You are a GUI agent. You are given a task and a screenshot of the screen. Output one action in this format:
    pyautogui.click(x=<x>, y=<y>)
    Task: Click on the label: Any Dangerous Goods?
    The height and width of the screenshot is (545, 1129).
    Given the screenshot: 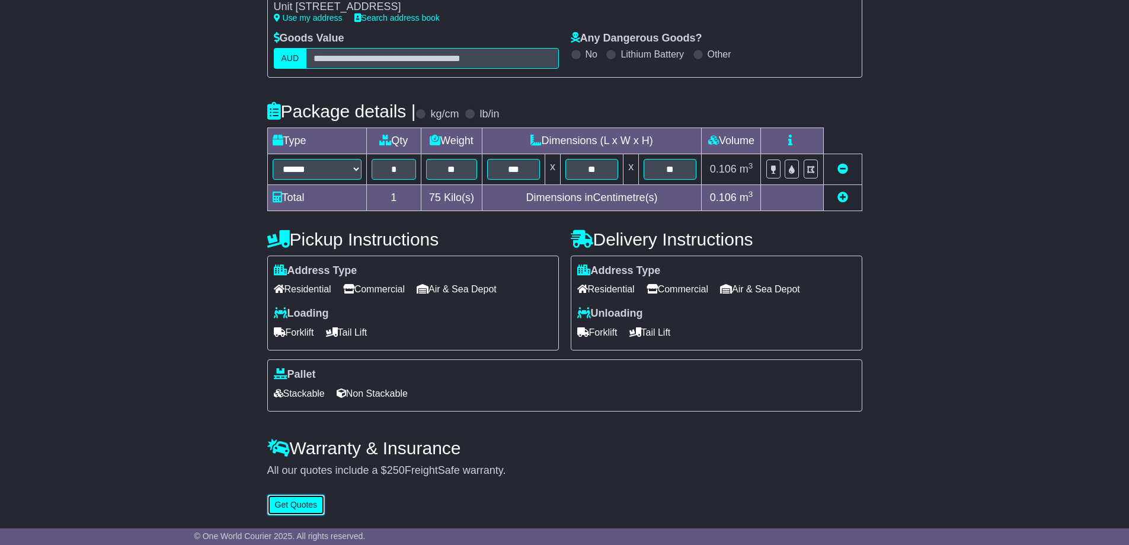 What is the action you would take?
    pyautogui.click(x=637, y=39)
    